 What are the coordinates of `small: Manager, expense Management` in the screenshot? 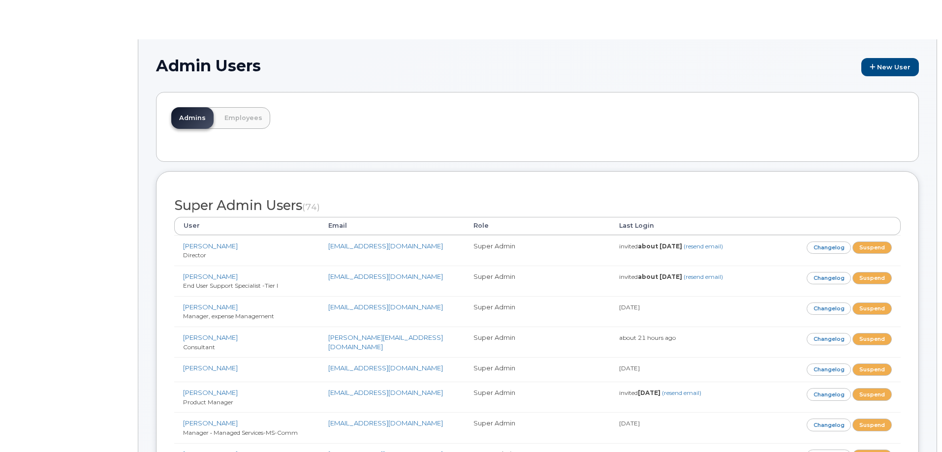 It's located at (228, 316).